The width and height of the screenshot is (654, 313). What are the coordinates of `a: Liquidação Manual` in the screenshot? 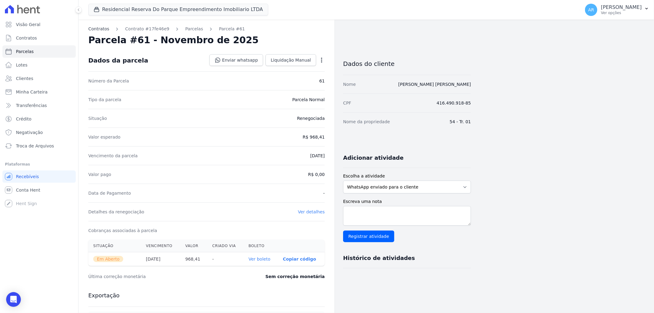 It's located at (290, 60).